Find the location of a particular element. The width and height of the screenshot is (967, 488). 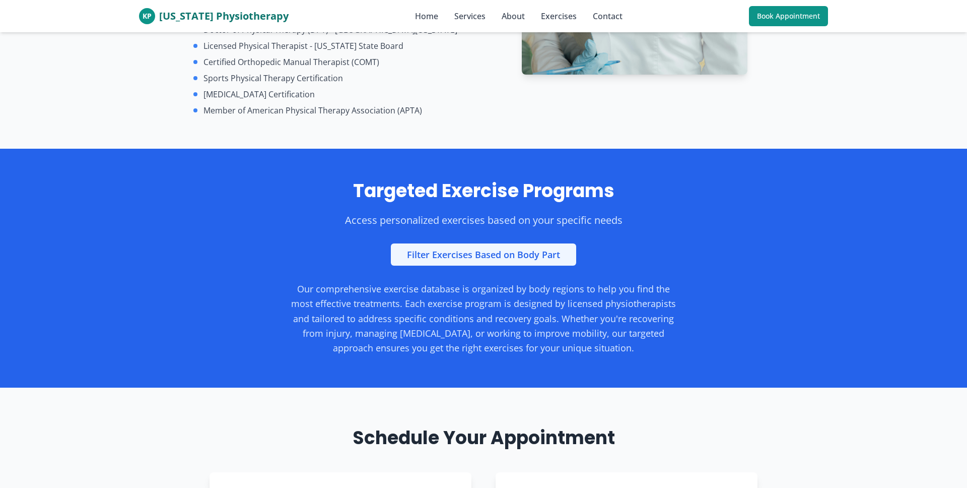

a: Contact is located at coordinates (608, 16).